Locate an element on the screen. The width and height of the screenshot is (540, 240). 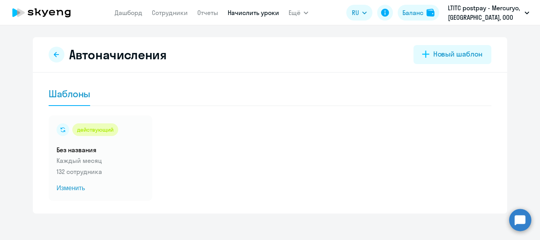
div: Баланс is located at coordinates (413, 13).